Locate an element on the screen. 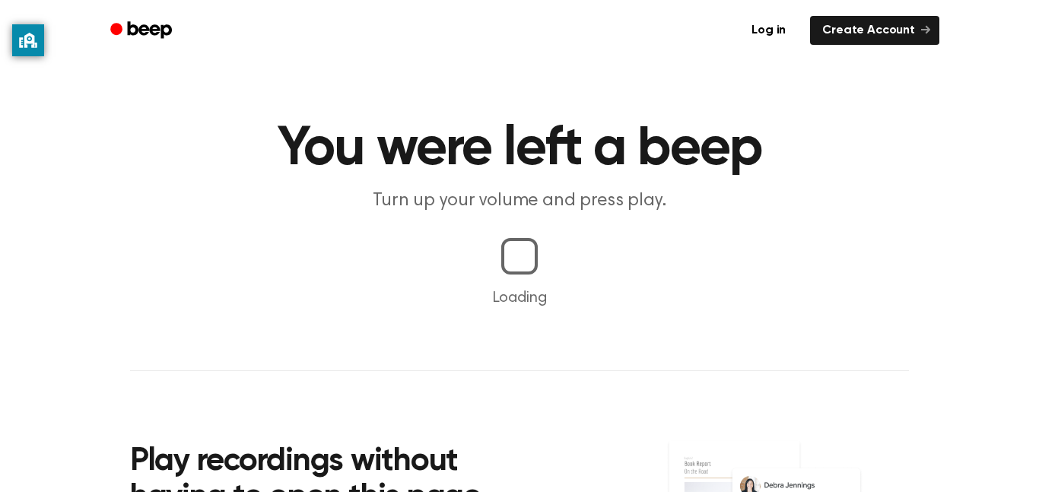 The height and width of the screenshot is (492, 1039). button: privacy banner is located at coordinates (28, 40).